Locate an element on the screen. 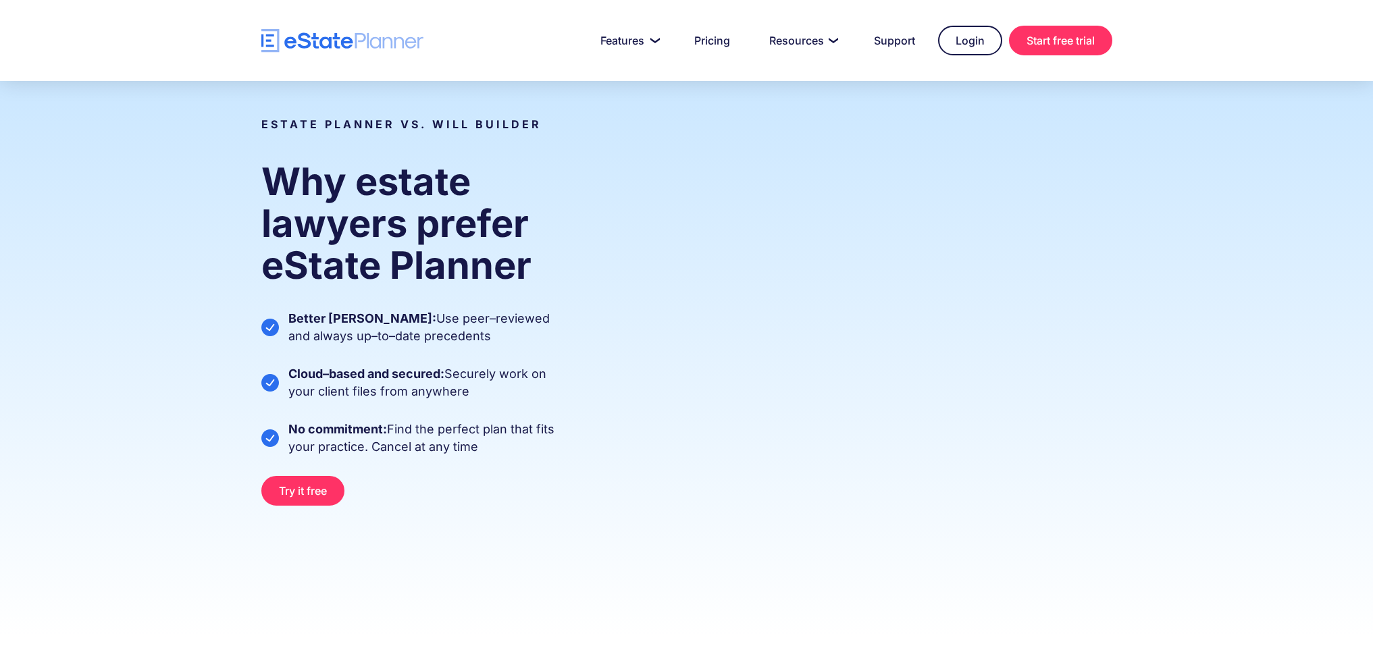 The width and height of the screenshot is (1373, 669). a: Pricing is located at coordinates (712, 41).